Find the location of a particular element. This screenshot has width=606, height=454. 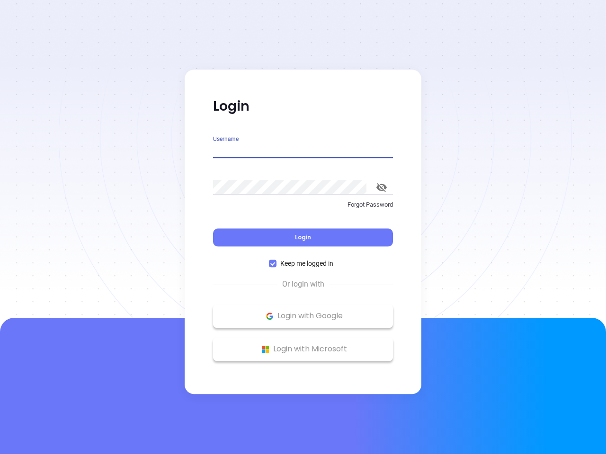

button: Microsoft Logo Login with Microsoft is located at coordinates (303, 349).